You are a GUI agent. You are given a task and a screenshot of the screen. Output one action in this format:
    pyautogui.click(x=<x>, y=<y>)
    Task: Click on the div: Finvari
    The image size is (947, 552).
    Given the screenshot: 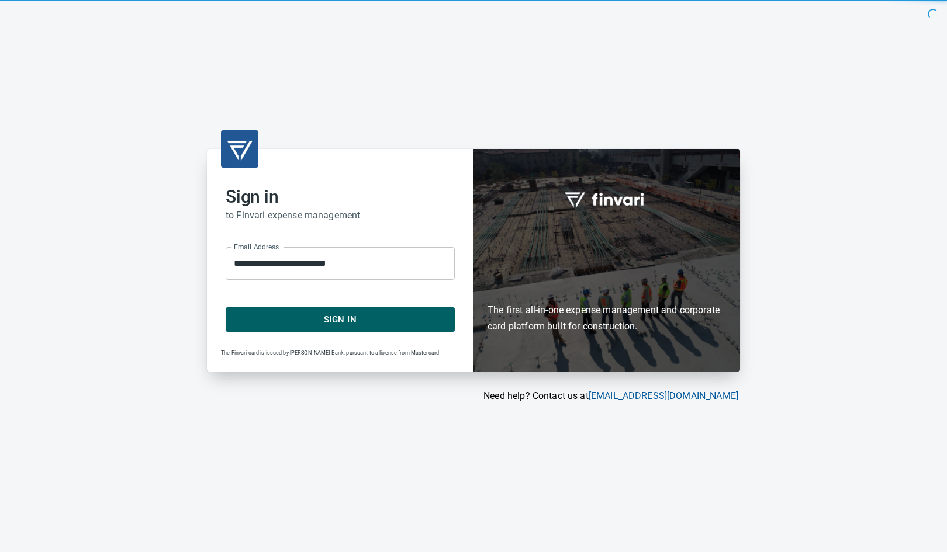 What is the action you would take?
    pyautogui.click(x=607, y=260)
    